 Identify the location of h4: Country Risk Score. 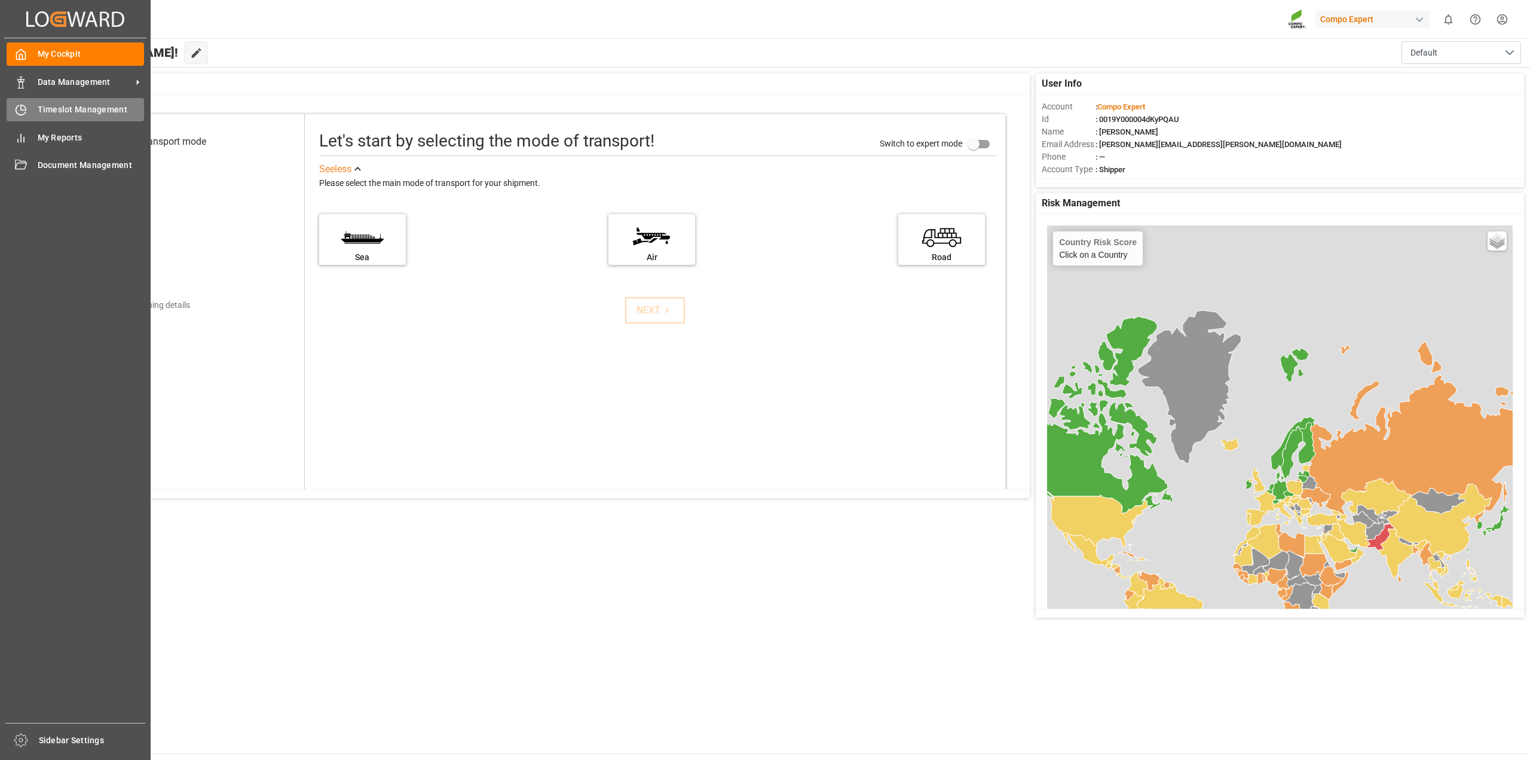
(1098, 242).